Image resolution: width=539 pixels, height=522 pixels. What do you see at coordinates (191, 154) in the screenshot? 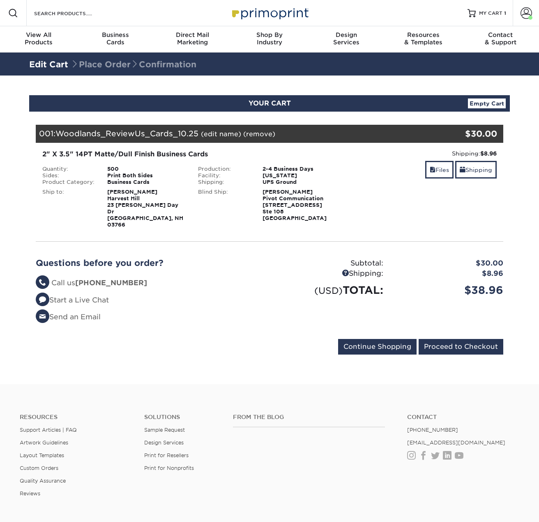
I see `div: 2" X 3.5" 14PT Matte/Dull Finish Business Cards` at bounding box center [191, 154].